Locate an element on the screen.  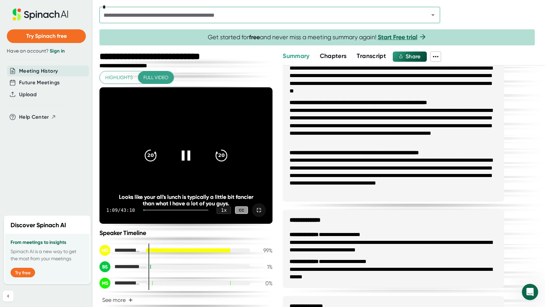
div: Barb Spitzer is located at coordinates (120, 267).